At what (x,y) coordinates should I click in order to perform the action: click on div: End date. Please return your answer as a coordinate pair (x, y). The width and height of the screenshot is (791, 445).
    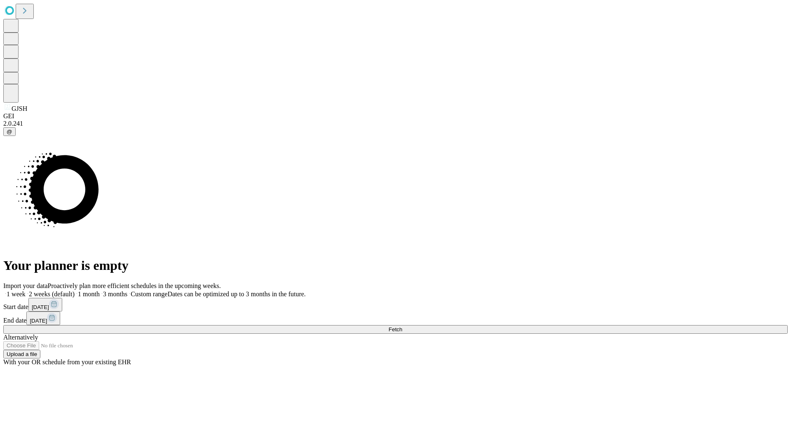
    Looking at the image, I should click on (396, 318).